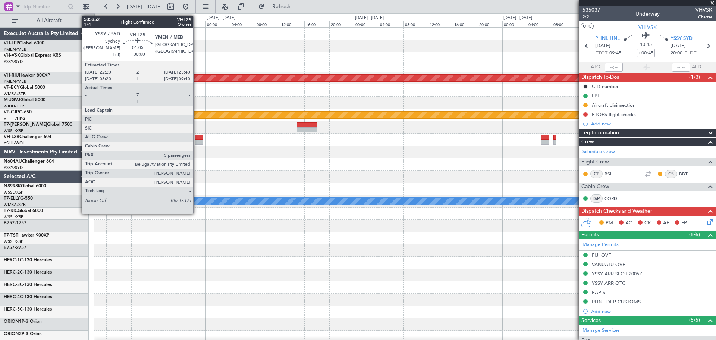 This screenshot has width=716, height=340. Describe the element at coordinates (12, 309) in the screenshot. I see `span: HERC-5` at that location.